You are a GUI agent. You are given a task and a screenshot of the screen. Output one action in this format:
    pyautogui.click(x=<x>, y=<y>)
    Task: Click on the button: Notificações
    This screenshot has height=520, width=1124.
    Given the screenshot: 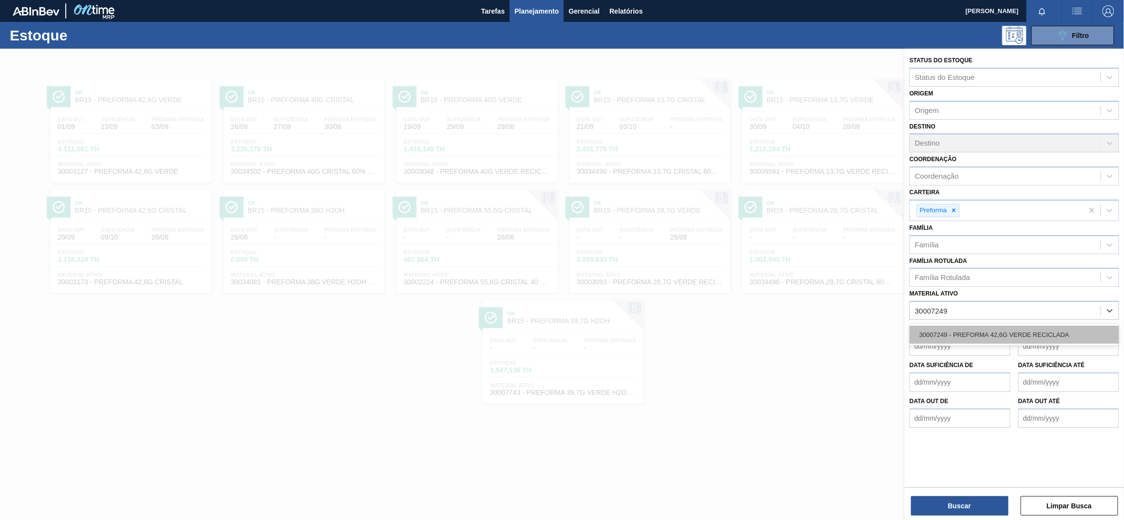 What is the action you would take?
    pyautogui.click(x=1042, y=11)
    